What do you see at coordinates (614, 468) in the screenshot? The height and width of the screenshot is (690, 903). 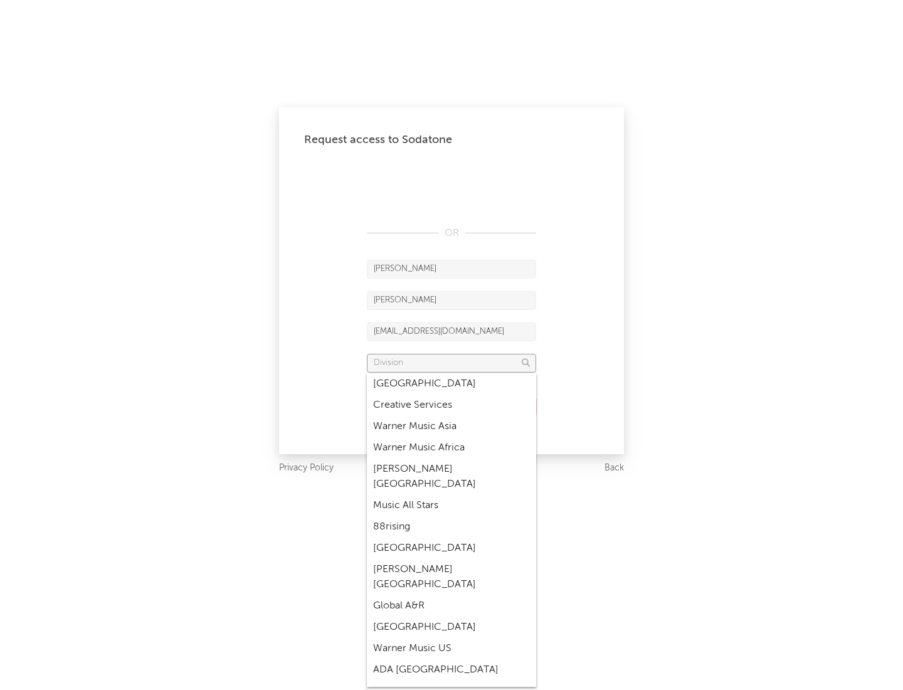 I see `a: Back` at bounding box center [614, 468].